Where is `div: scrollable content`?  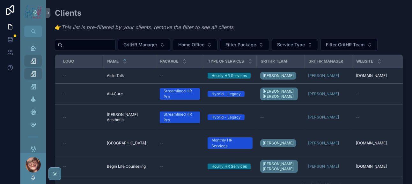
div: scrollable content is located at coordinates (33, 95).